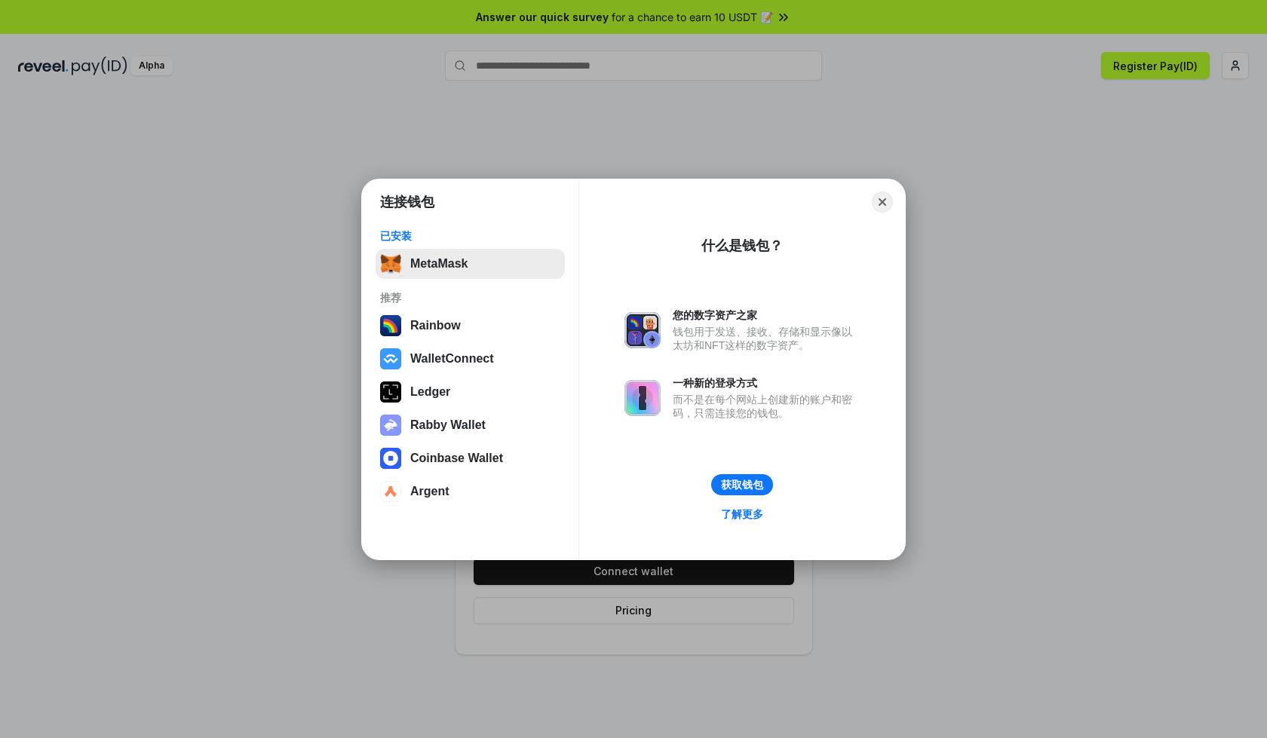 The width and height of the screenshot is (1267, 738). I want to click on button: 获取钱包, so click(742, 485).